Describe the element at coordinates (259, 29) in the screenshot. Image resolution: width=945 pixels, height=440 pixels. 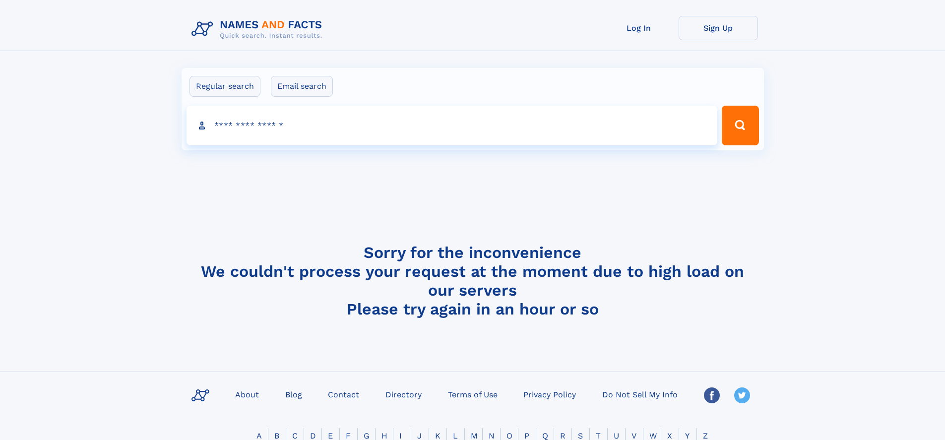
I see `img: Logo Names and Facts` at that location.